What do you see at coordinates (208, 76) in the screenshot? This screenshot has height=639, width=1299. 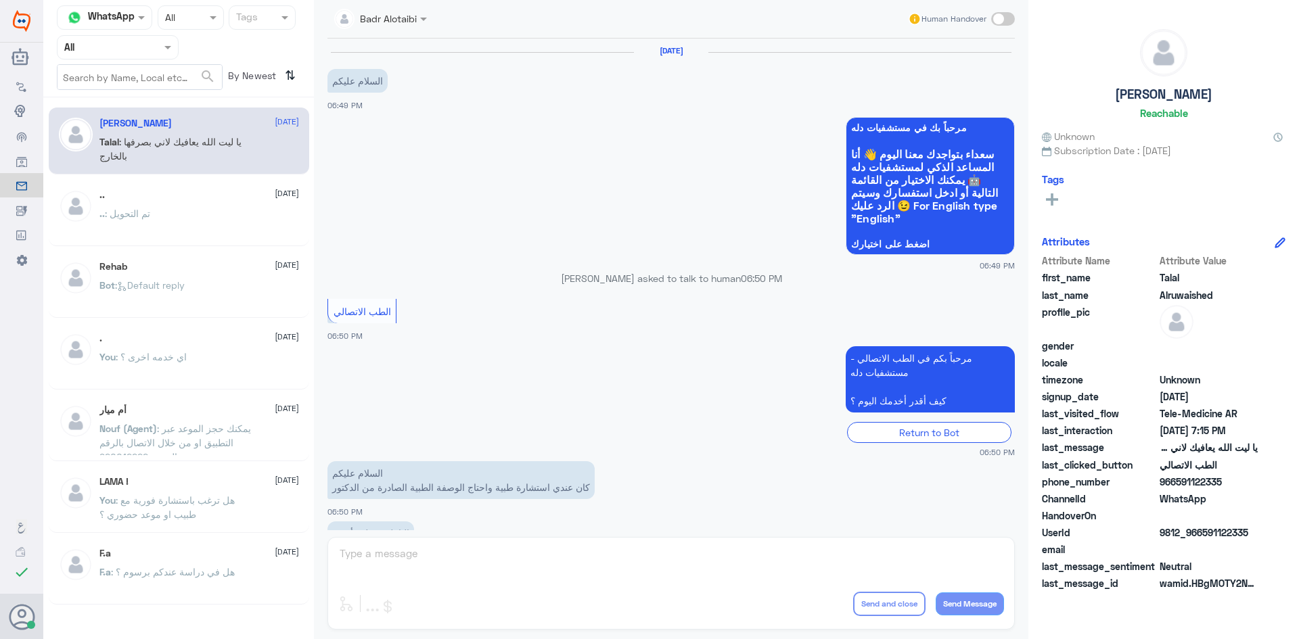 I see `span: search` at bounding box center [208, 76].